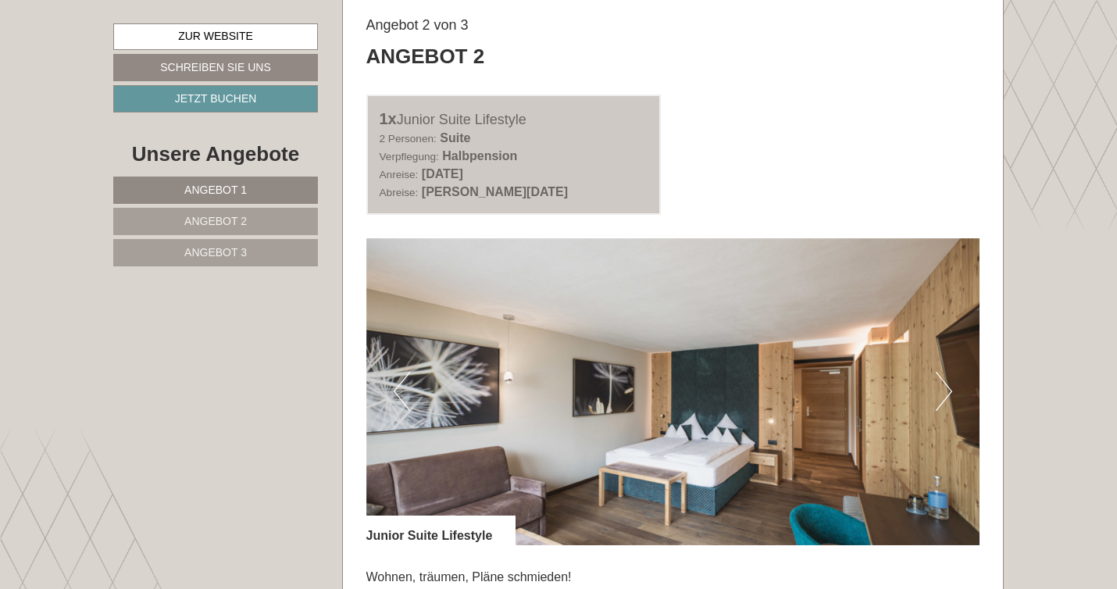 Image resolution: width=1117 pixels, height=589 pixels. What do you see at coordinates (216, 37) in the screenshot?
I see `a: Zur Website` at bounding box center [216, 37].